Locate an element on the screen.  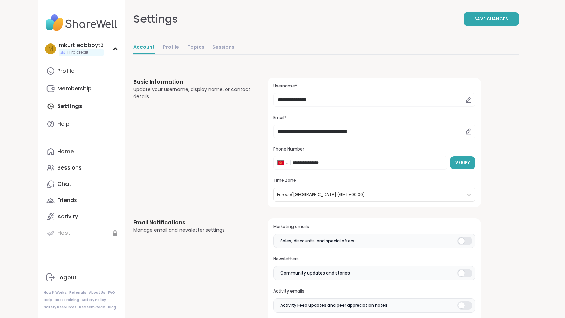
a: Referrals is located at coordinates (78, 292).